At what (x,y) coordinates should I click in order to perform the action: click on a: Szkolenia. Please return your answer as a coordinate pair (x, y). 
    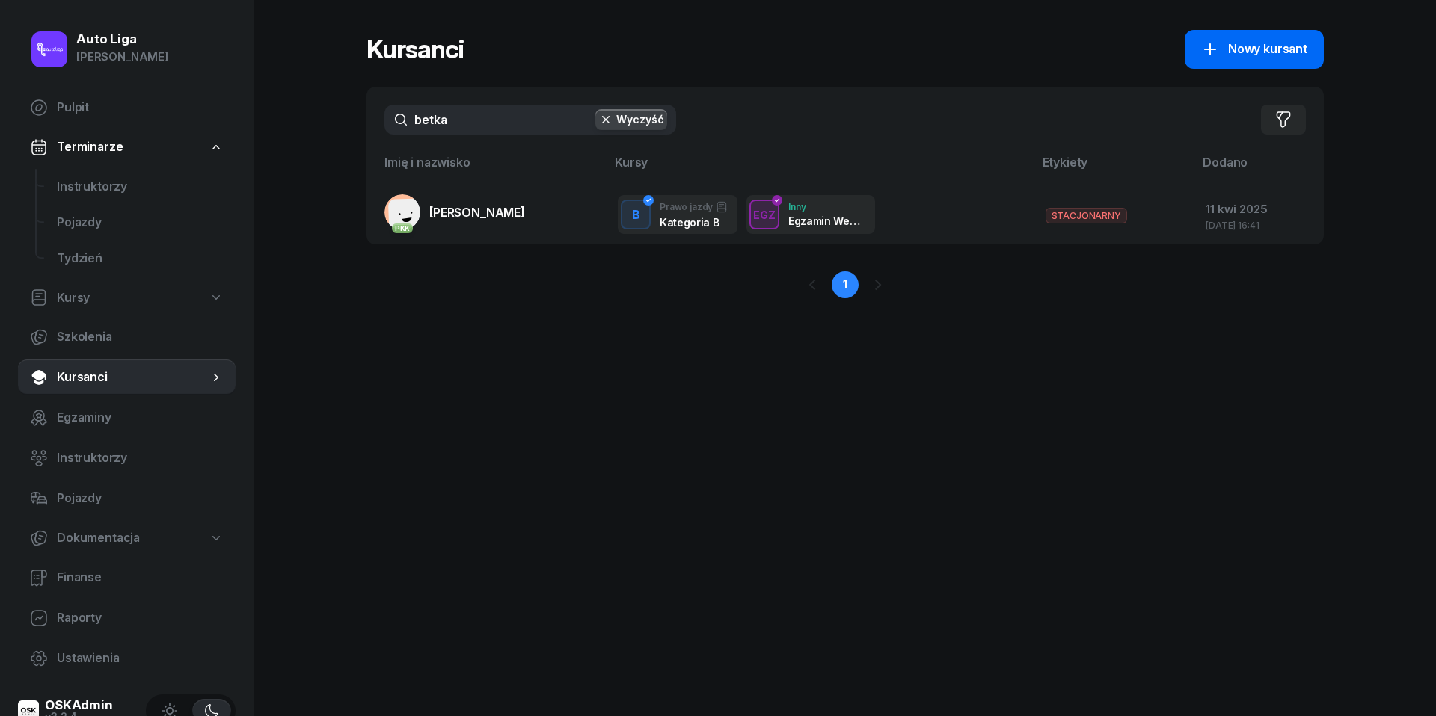
    Looking at the image, I should click on (126, 337).